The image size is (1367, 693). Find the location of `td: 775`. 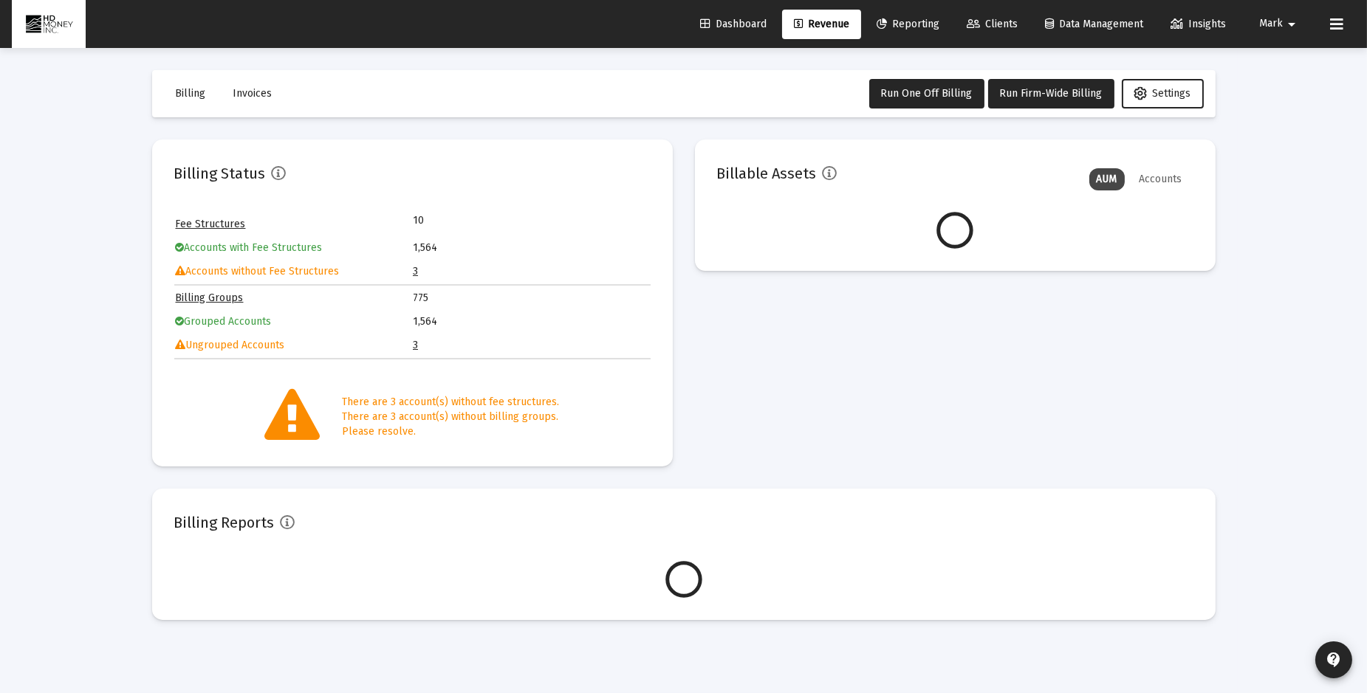

td: 775 is located at coordinates (531, 298).